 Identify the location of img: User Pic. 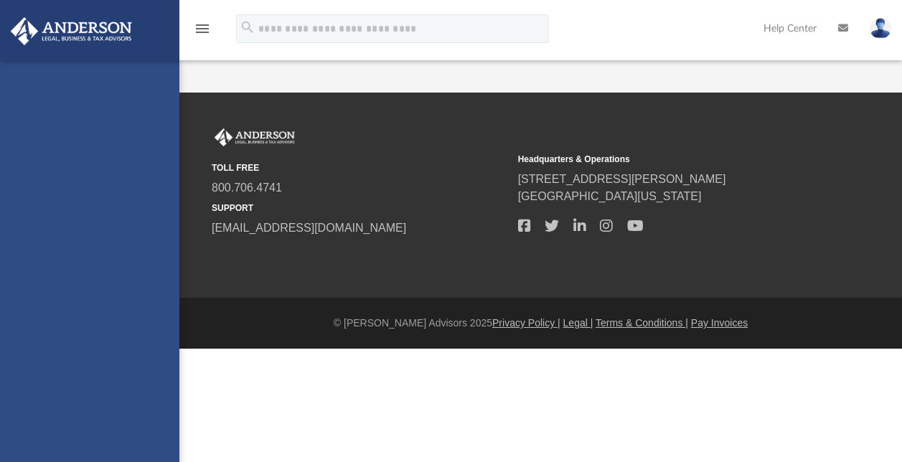
(881, 28).